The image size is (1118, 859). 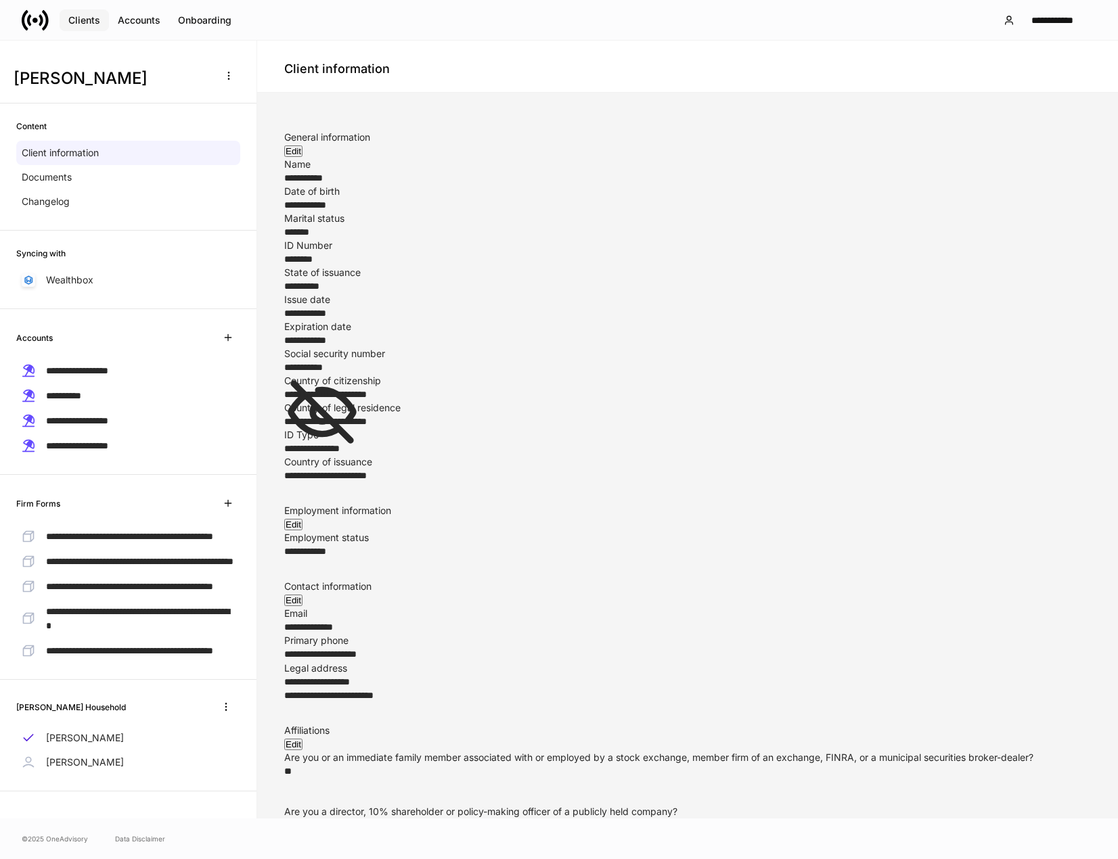 What do you see at coordinates (688, 354) in the screenshot?
I see `div: Social security number` at bounding box center [688, 354].